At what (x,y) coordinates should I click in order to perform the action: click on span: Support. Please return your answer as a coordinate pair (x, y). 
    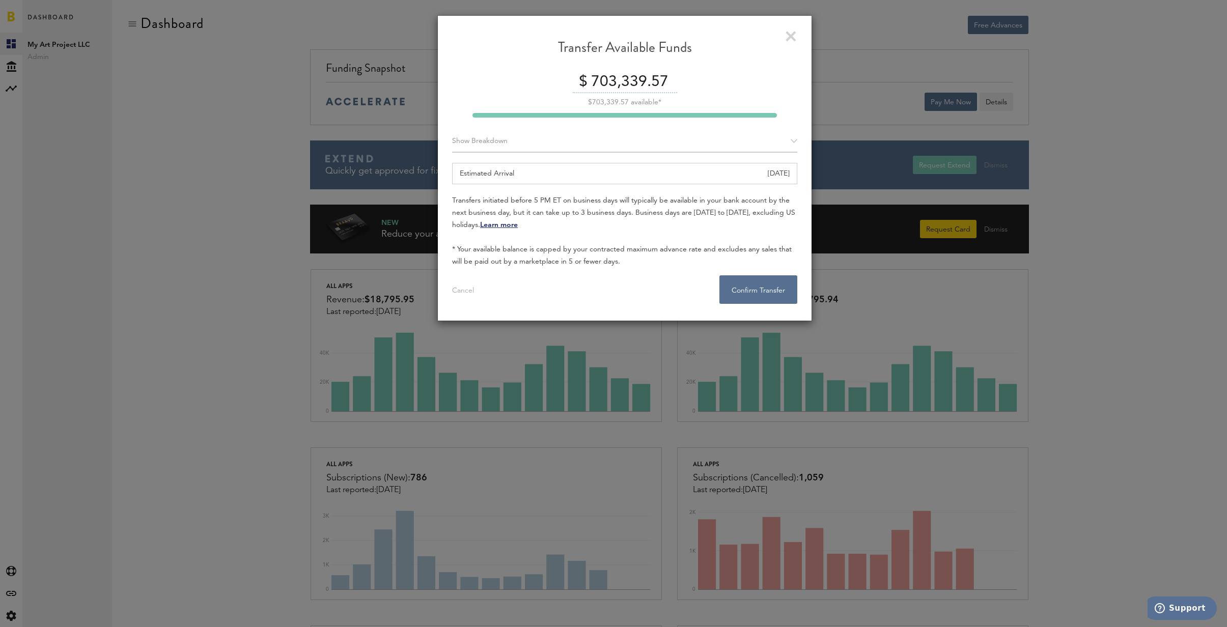
    Looking at the image, I should click on (40, 12).